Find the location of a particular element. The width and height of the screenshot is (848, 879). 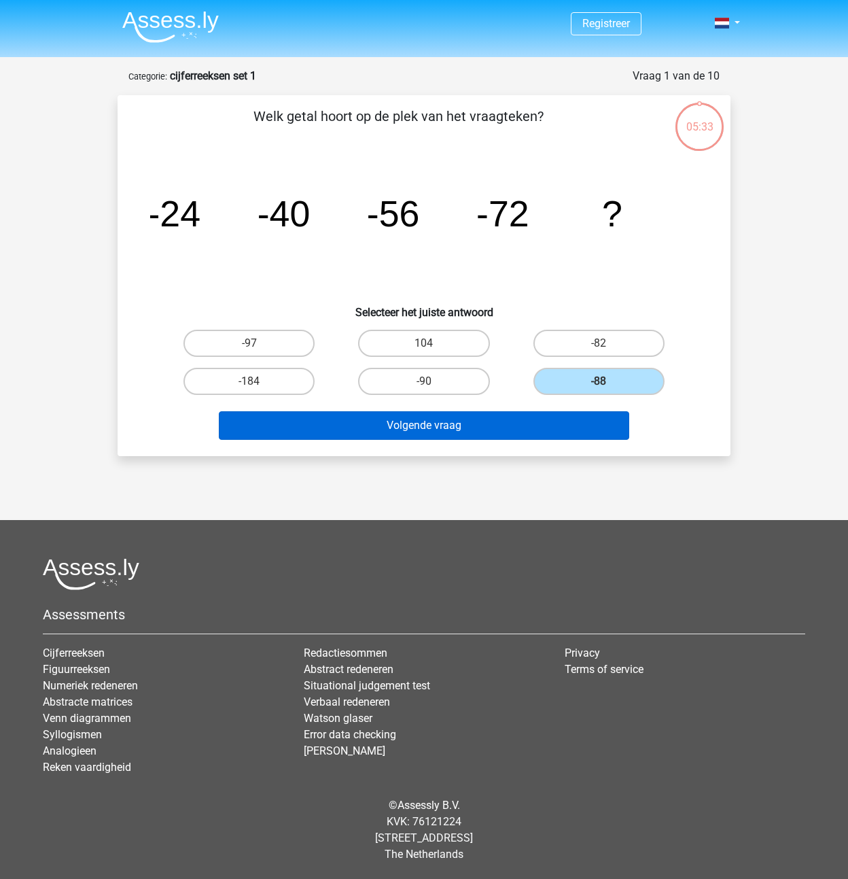

p: Welk getal hoort op de plek van het vraagteken? is located at coordinates (398, 126).